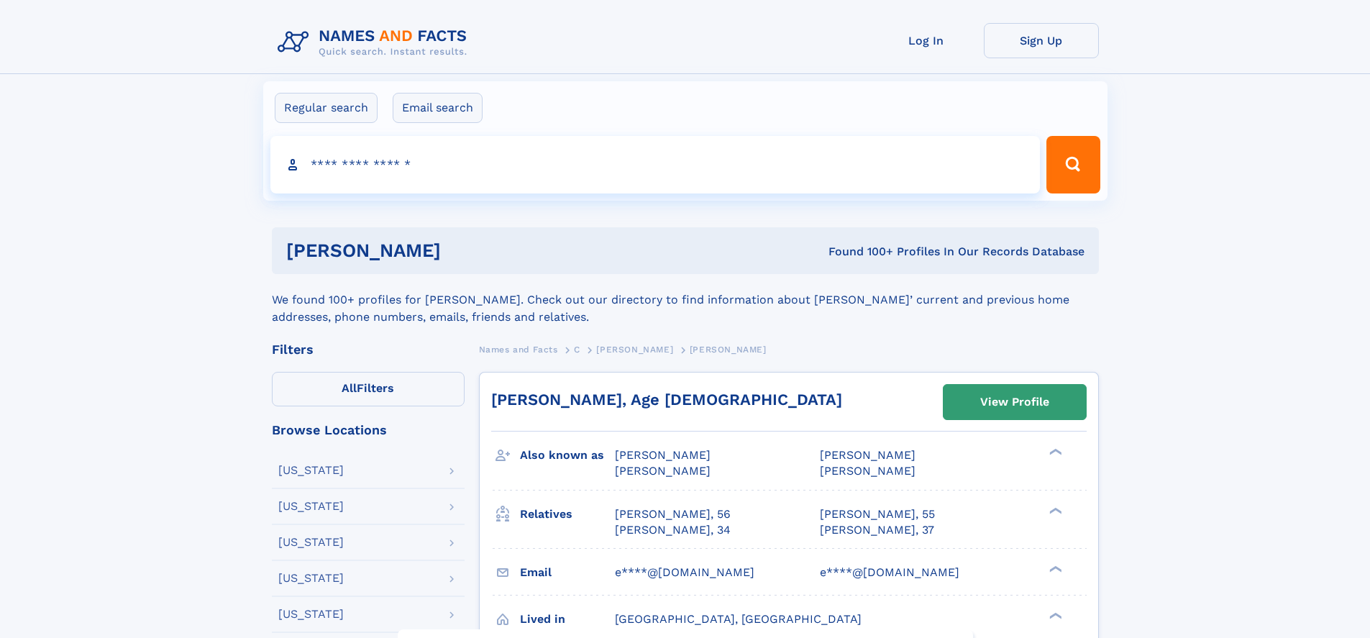 The image size is (1370, 638). What do you see at coordinates (1041, 40) in the screenshot?
I see `a: Sign Up` at bounding box center [1041, 40].